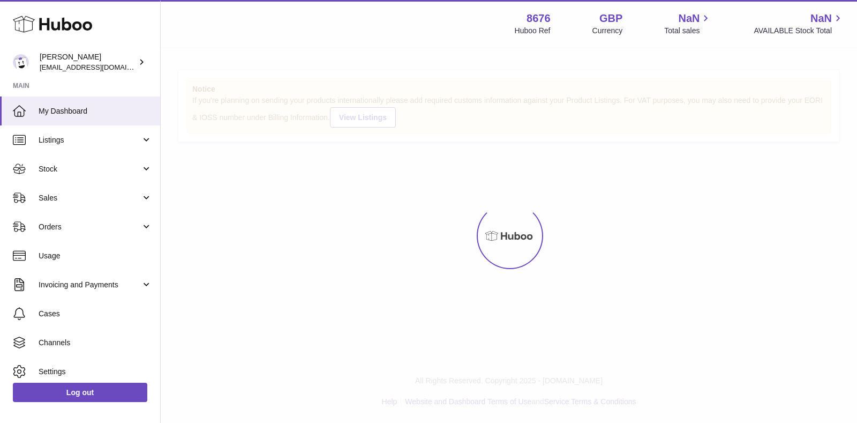  What do you see at coordinates (89, 169) in the screenshot?
I see `span: Stock` at bounding box center [89, 169].